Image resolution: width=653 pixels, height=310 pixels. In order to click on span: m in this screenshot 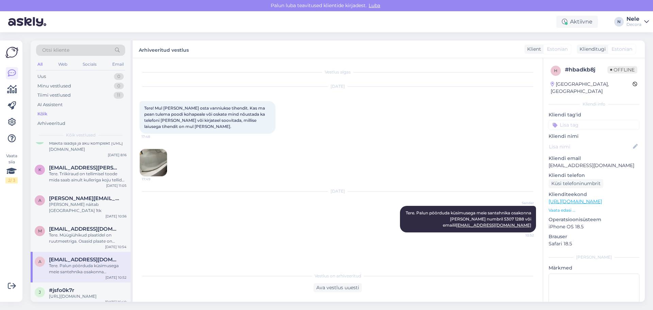, I will do `click(40, 230)`.